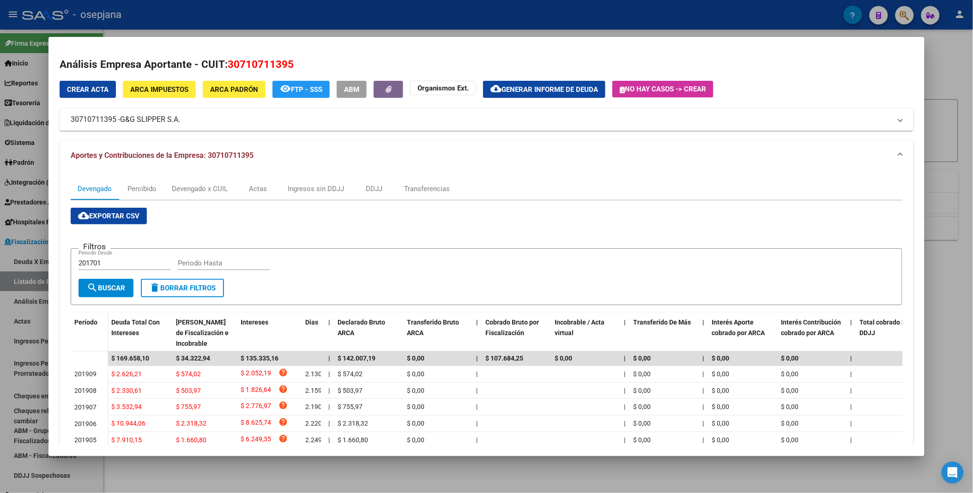 The height and width of the screenshot is (493, 973). Describe the element at coordinates (135, 327) in the screenshot. I see `span: Deuda Total Con Intereses` at that location.